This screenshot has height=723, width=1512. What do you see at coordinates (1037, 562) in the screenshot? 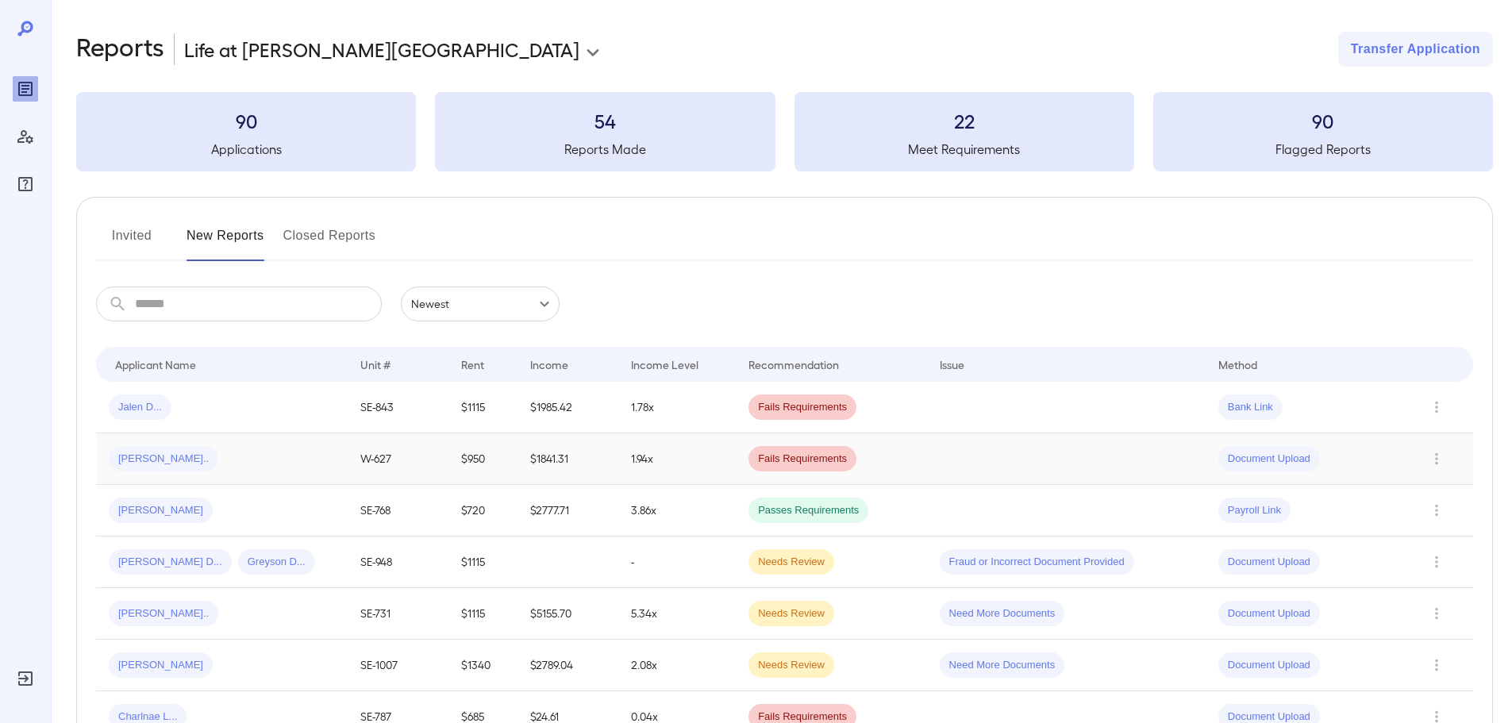
I see `span: Fraud or Incorrect Document Provided` at bounding box center [1037, 562].